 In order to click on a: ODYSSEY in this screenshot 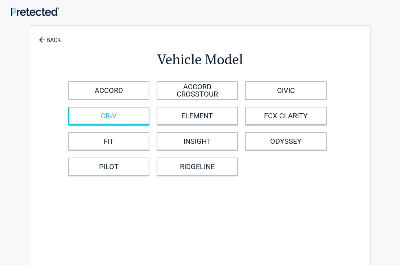, I will do `click(286, 141)`.